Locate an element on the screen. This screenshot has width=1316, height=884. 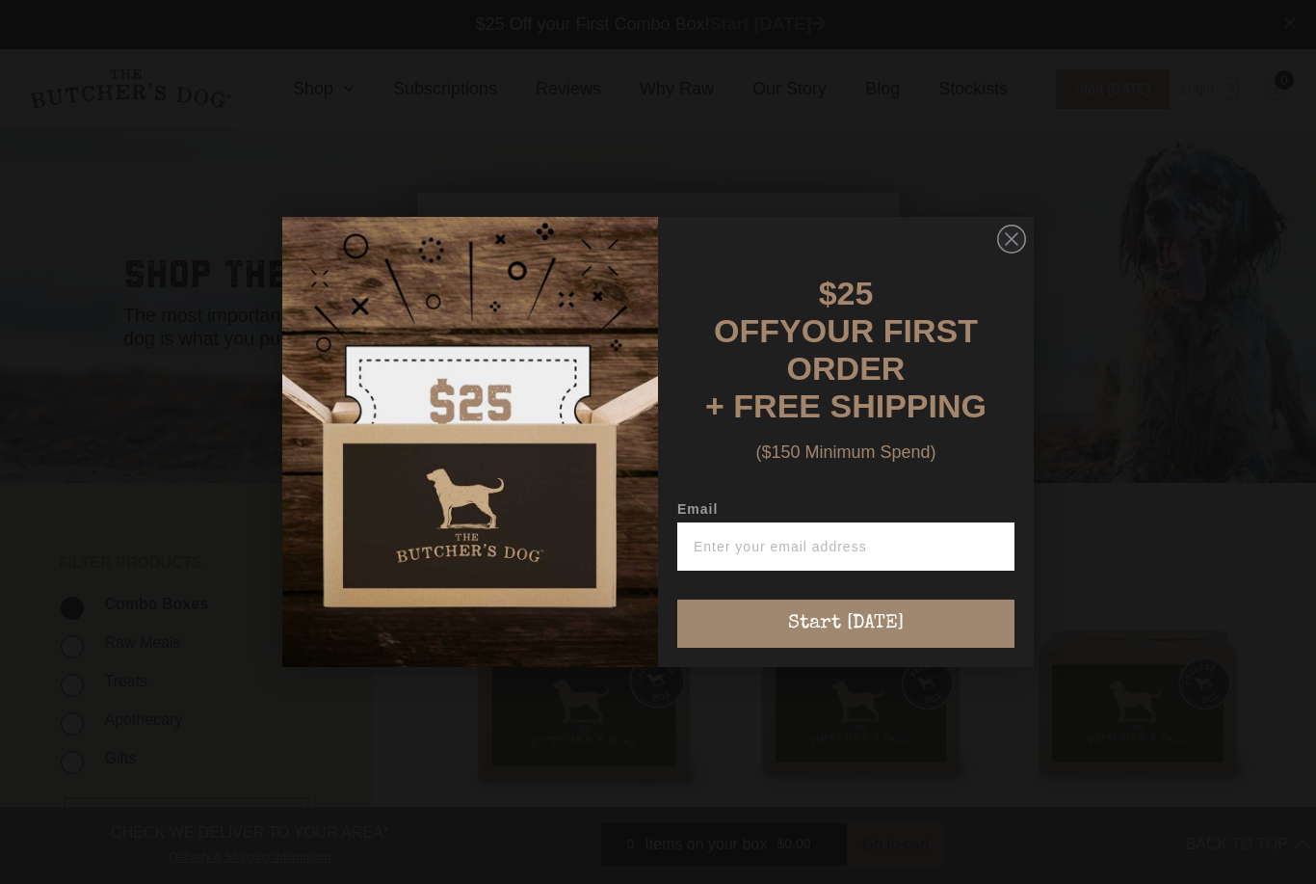
input: Enter your email address is located at coordinates (846, 546).